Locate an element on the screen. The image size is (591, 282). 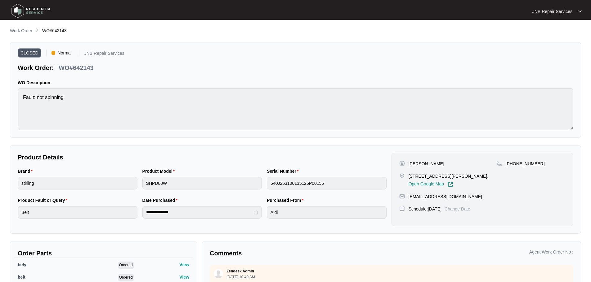
label: Brand is located at coordinates (26, 171).